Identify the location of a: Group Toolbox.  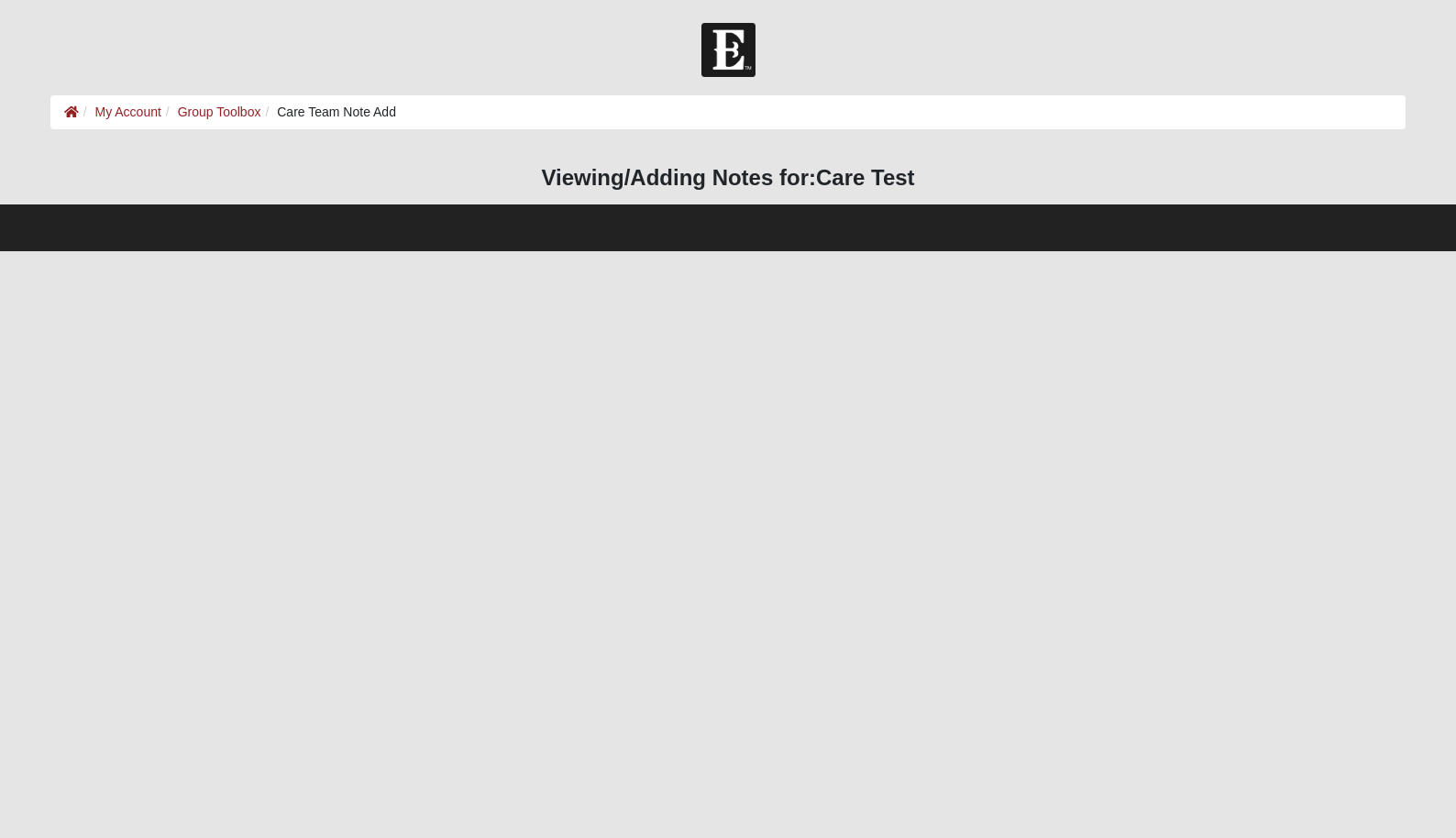
(219, 112).